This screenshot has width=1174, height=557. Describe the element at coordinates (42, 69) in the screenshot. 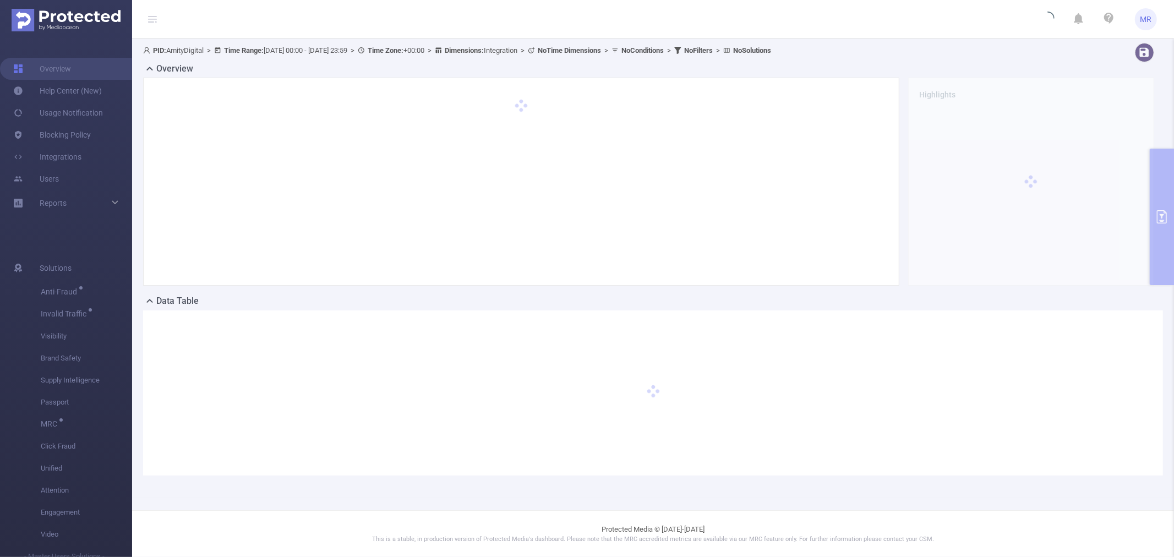

I see `a: Overview` at that location.